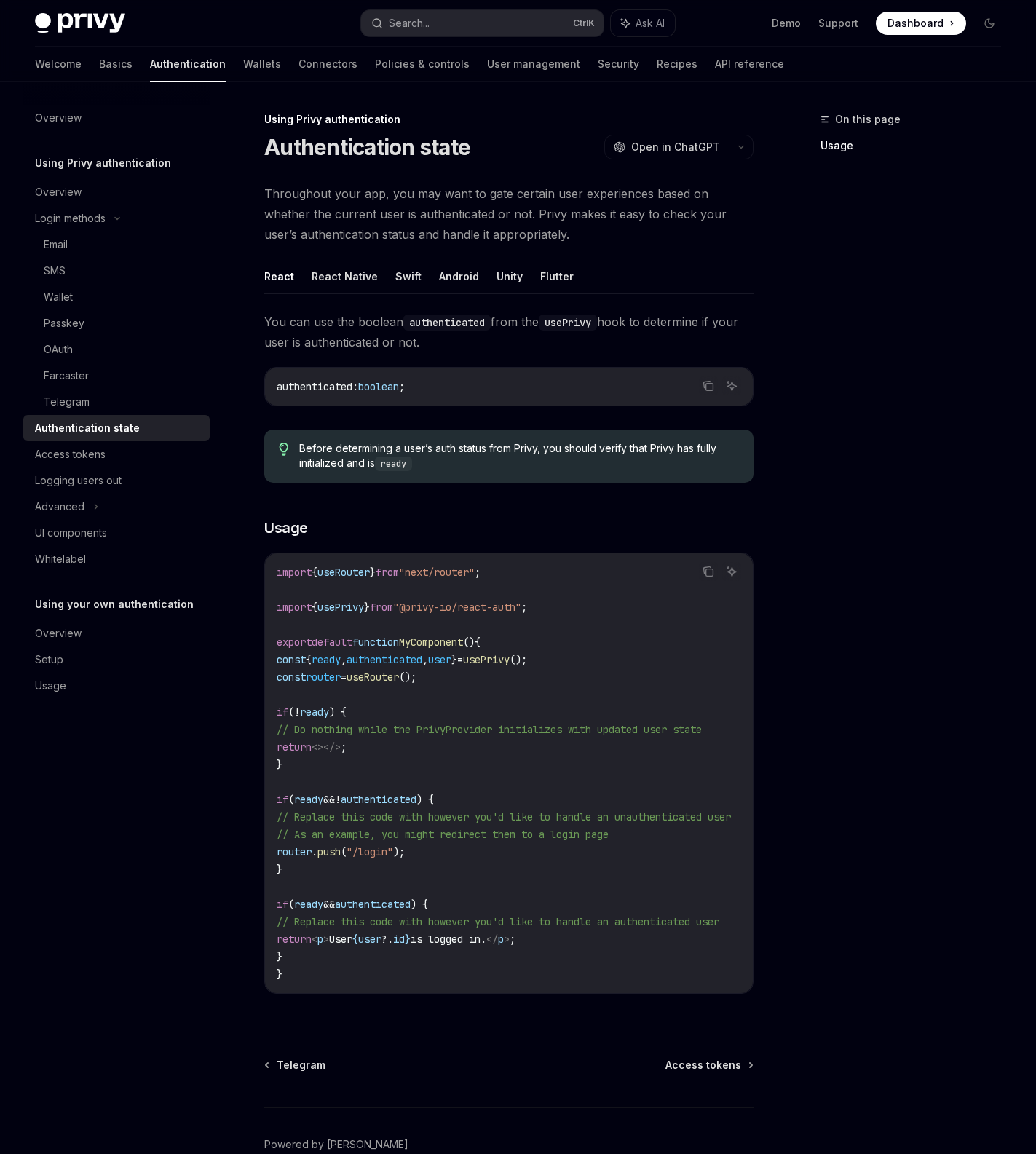  Describe the element at coordinates (78, 480) in the screenshot. I see `div: Logging users out` at that location.